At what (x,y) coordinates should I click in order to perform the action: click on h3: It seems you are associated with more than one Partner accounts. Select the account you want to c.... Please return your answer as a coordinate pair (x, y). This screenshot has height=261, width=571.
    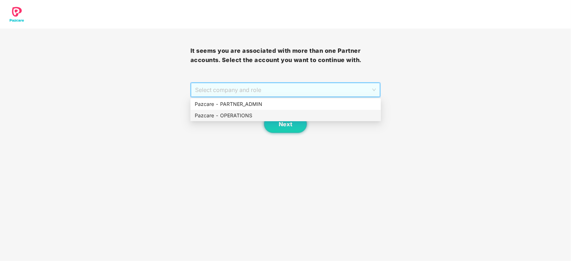
    Looking at the image, I should click on (285, 55).